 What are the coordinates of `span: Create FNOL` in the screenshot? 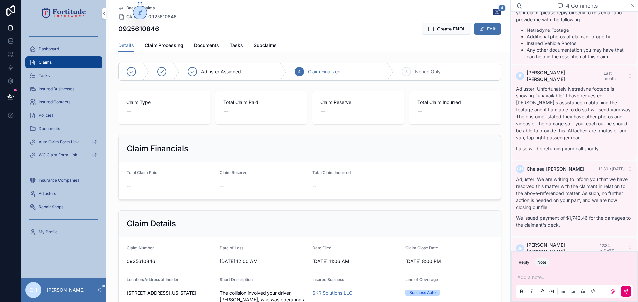 It's located at (451, 29).